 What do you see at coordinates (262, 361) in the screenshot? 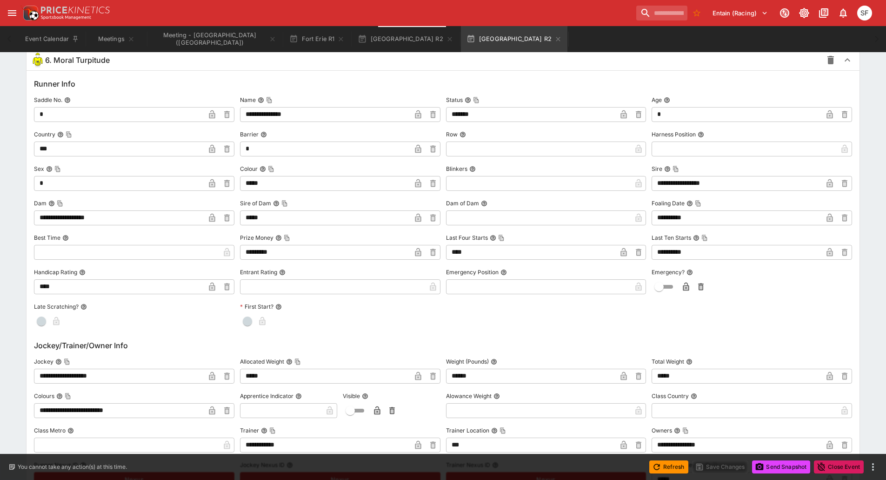
I see `p: Allocated Weight` at bounding box center [262, 361].